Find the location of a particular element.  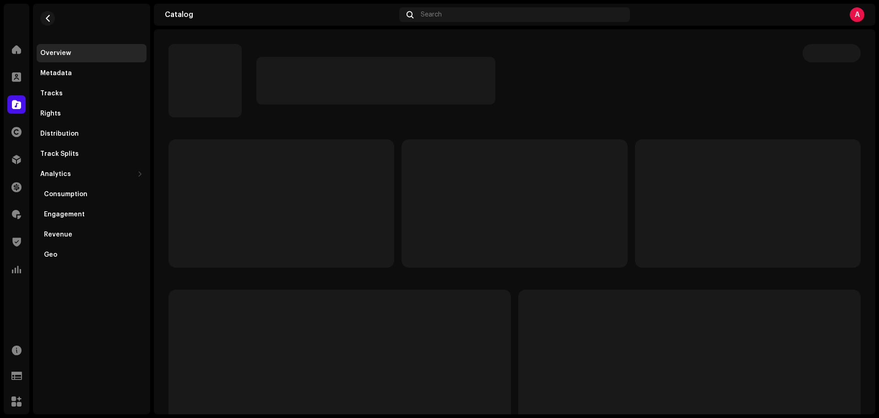

re-m-nav-item: Track Splits is located at coordinates (92, 154).